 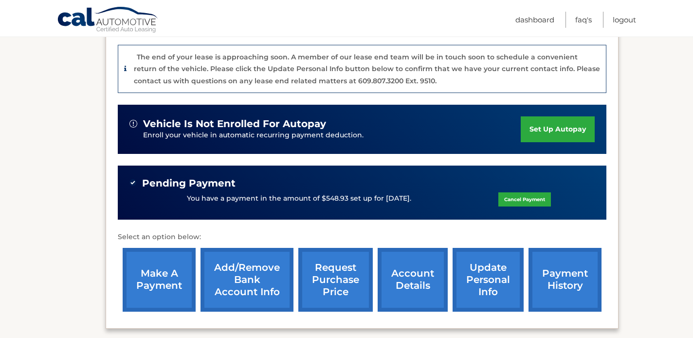 What do you see at coordinates (133, 124) in the screenshot?
I see `img: alert-white.svg` at bounding box center [133, 124].